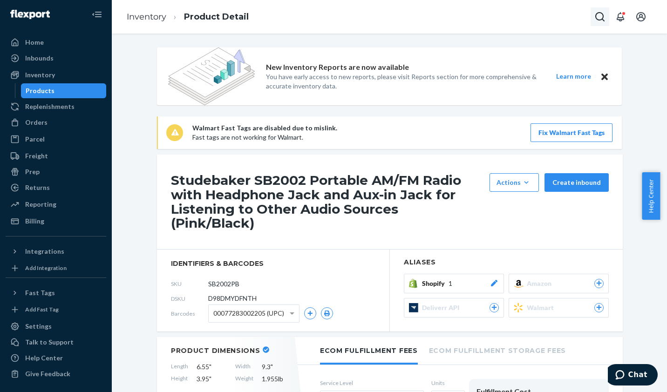 The height and width of the screenshot is (392, 667). I want to click on div: Reporting, so click(41, 205).